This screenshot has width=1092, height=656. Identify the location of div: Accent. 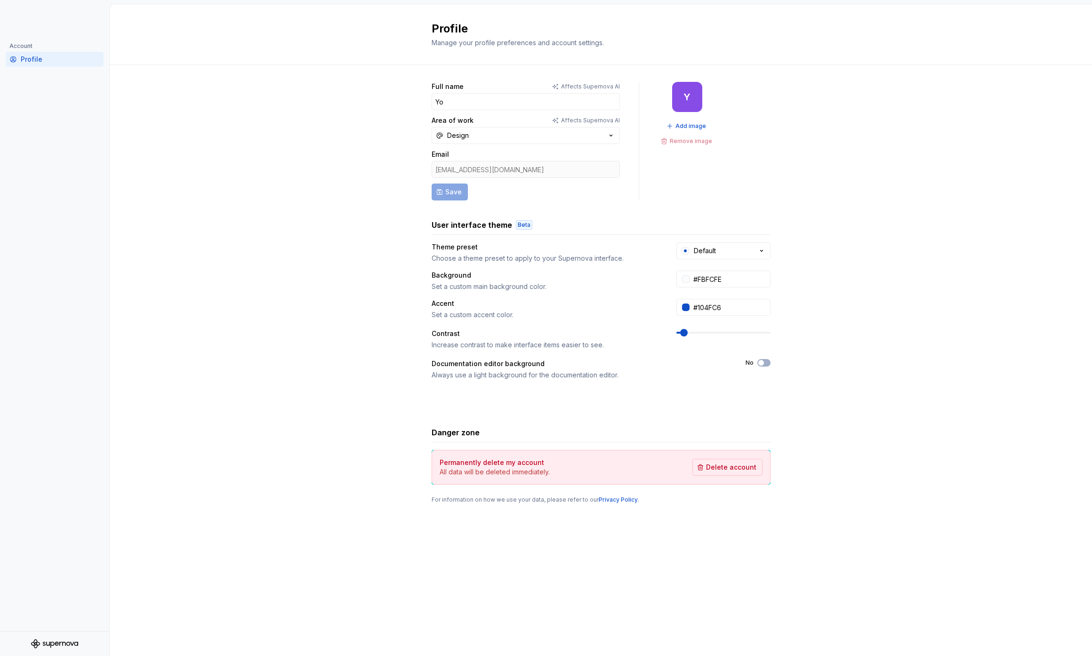
(545, 304).